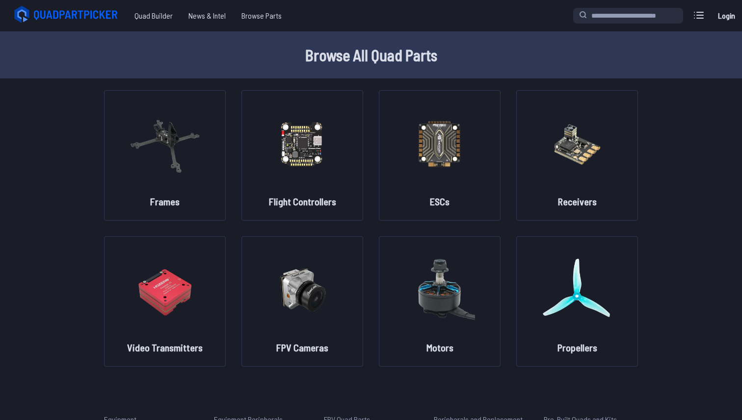  What do you see at coordinates (440, 348) in the screenshot?
I see `h2: Motors` at bounding box center [440, 348].